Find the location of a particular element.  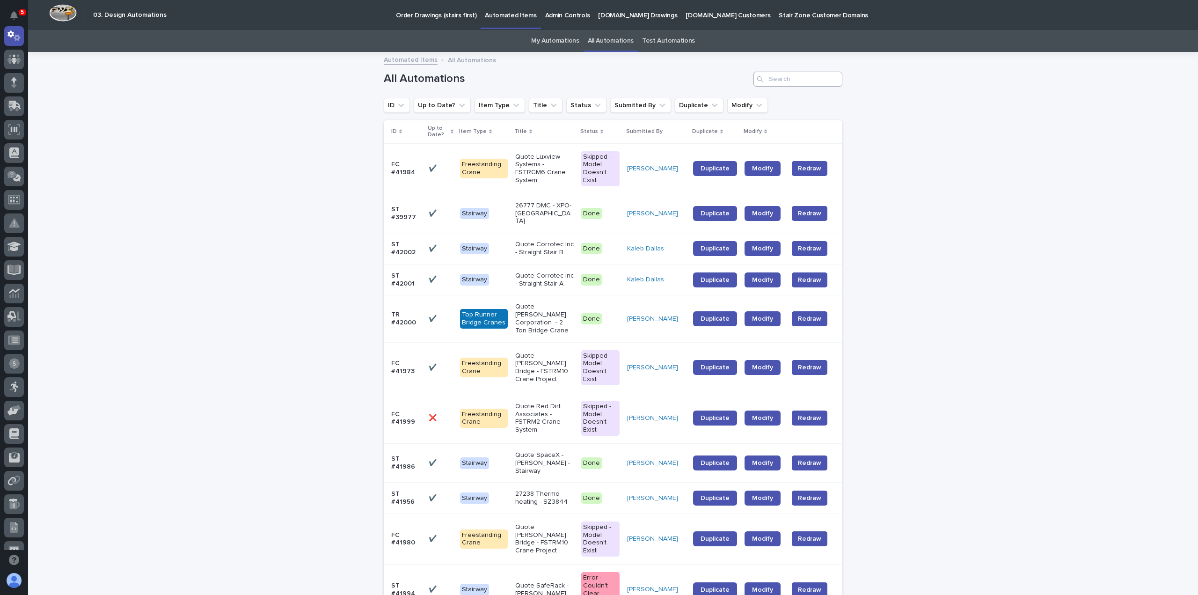

p: ST #41956 is located at coordinates (406, 498).